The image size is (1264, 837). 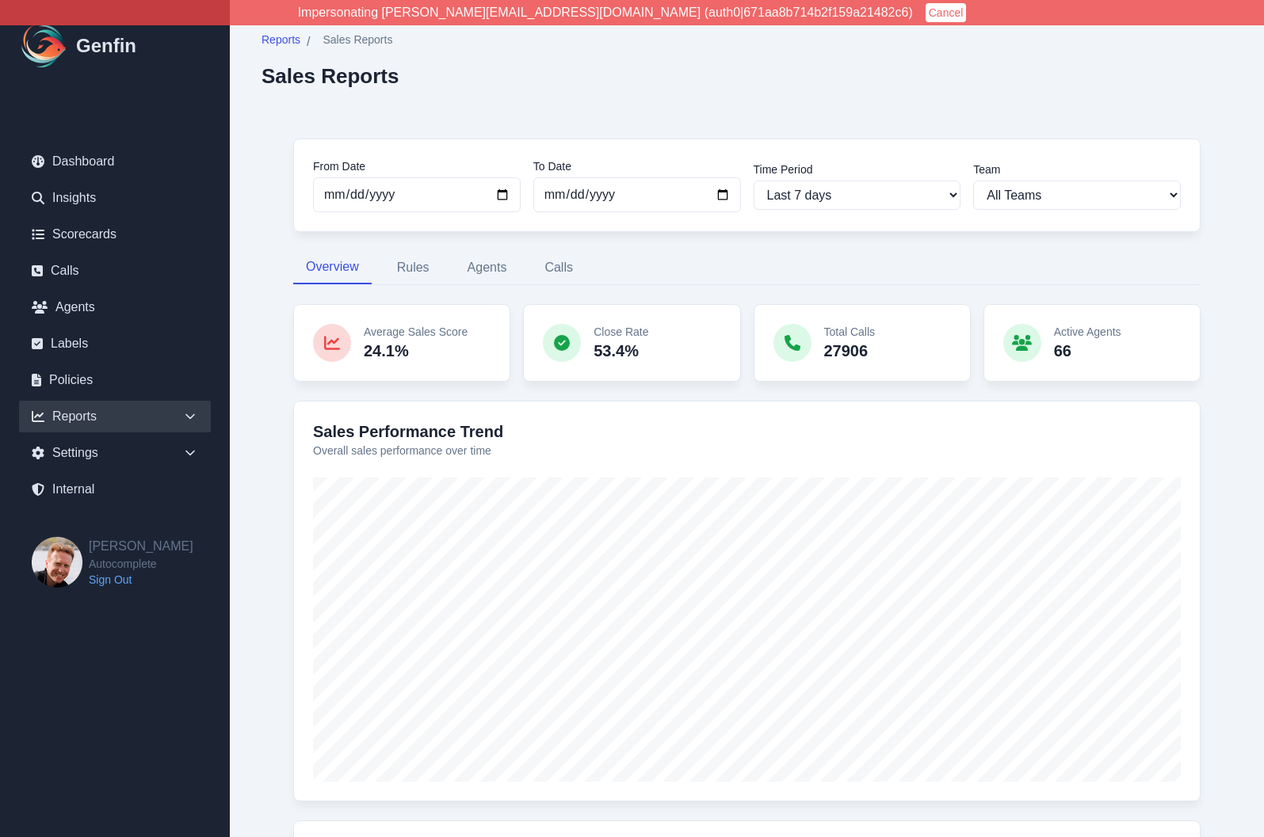 What do you see at coordinates (280, 41) in the screenshot?
I see `a: Reports` at bounding box center [280, 41].